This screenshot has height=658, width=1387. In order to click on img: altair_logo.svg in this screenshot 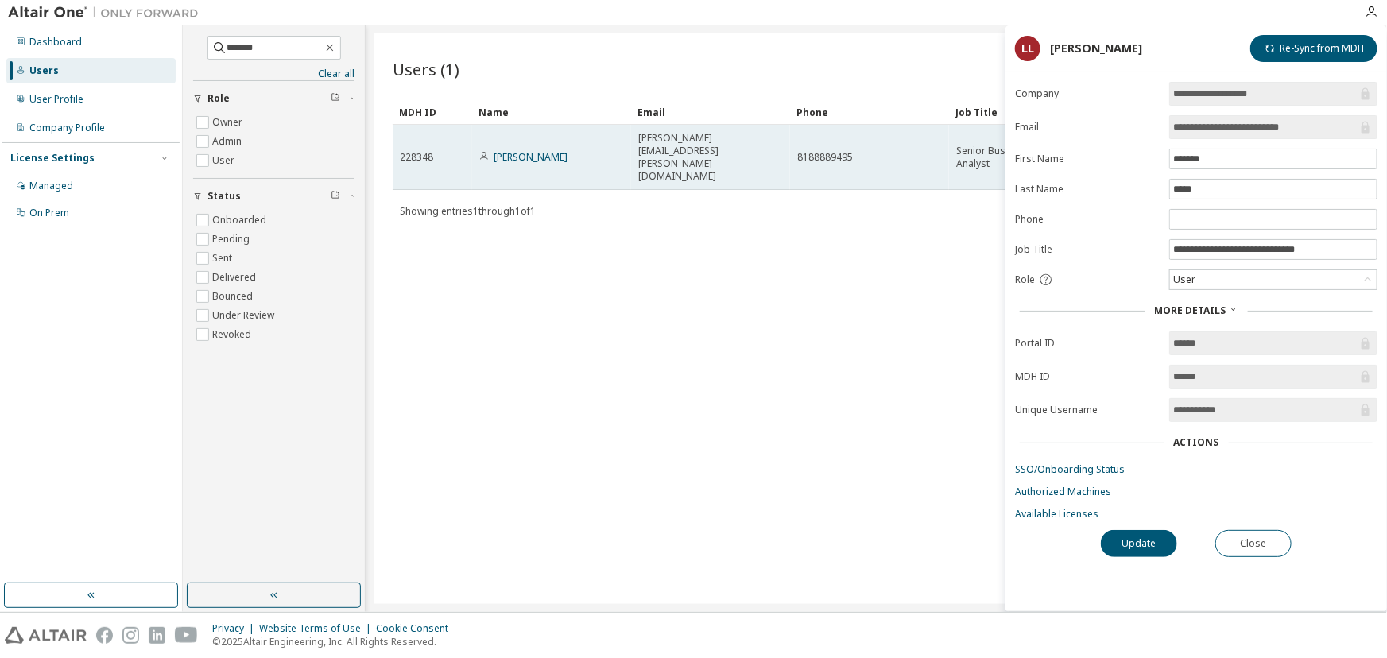, I will do `click(45, 635)`.